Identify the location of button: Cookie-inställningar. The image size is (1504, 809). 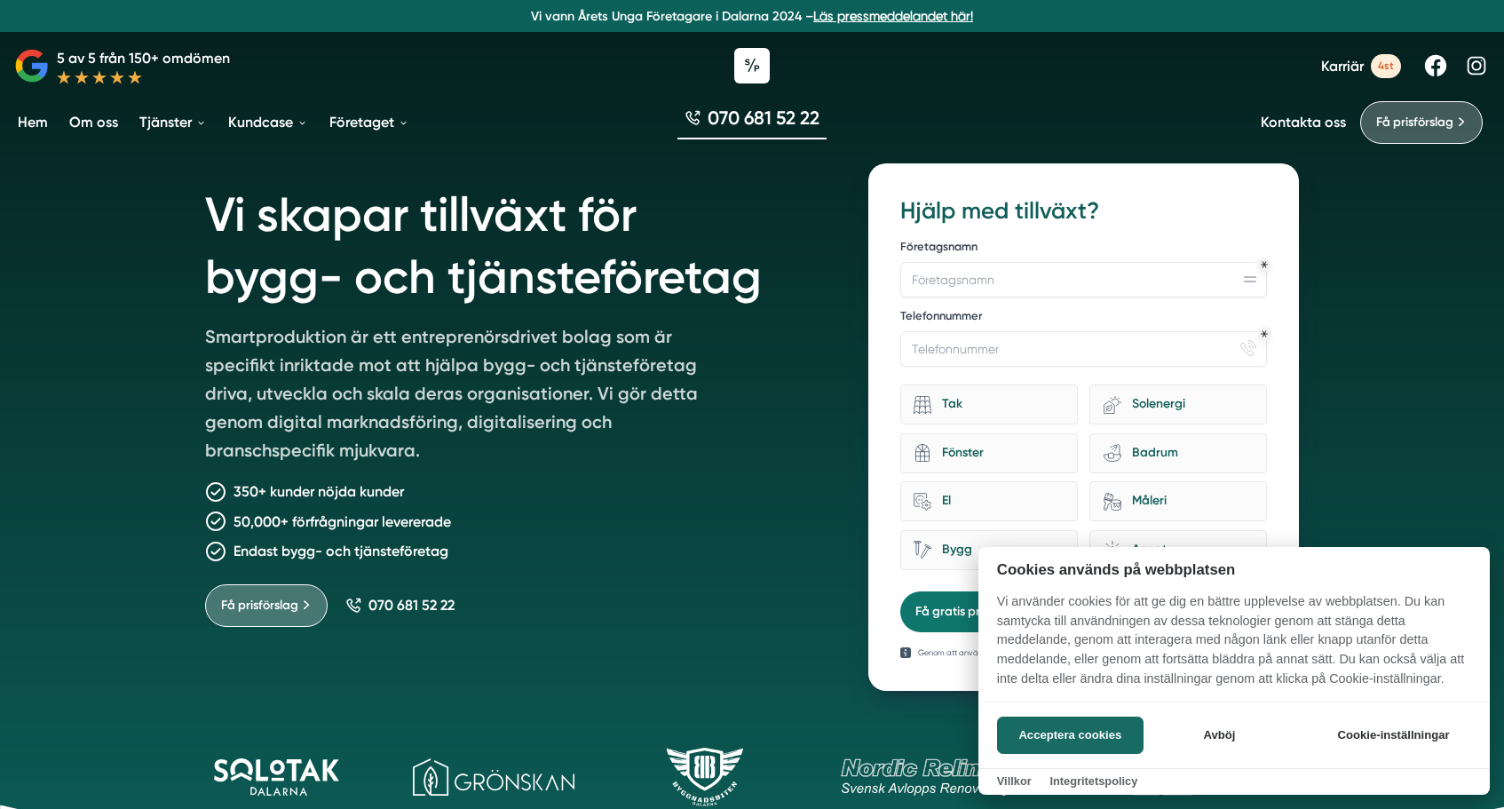
(1393, 735).